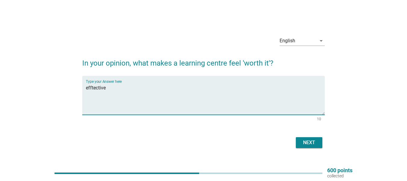 This screenshot has width=407, height=181. What do you see at coordinates (288, 41) in the screenshot?
I see `div: English` at bounding box center [288, 41].